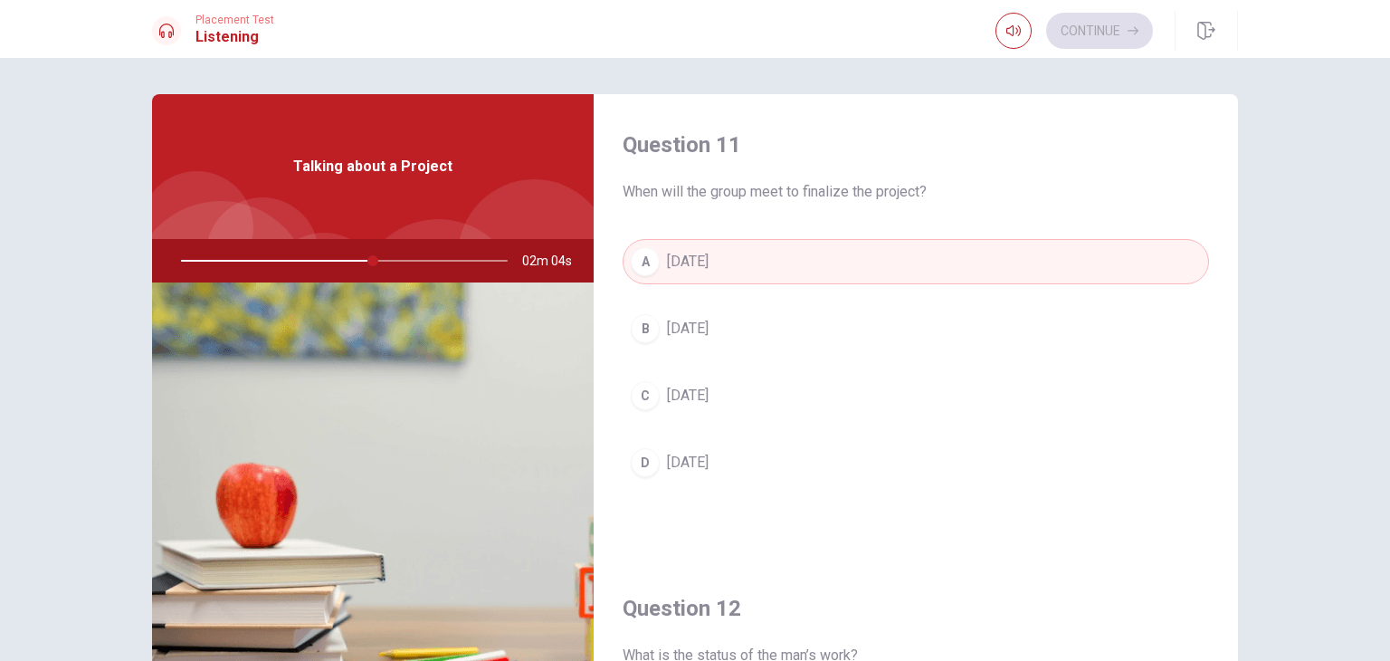  What do you see at coordinates (554, 261) in the screenshot?
I see `span: 02m 04s` at bounding box center [554, 261].